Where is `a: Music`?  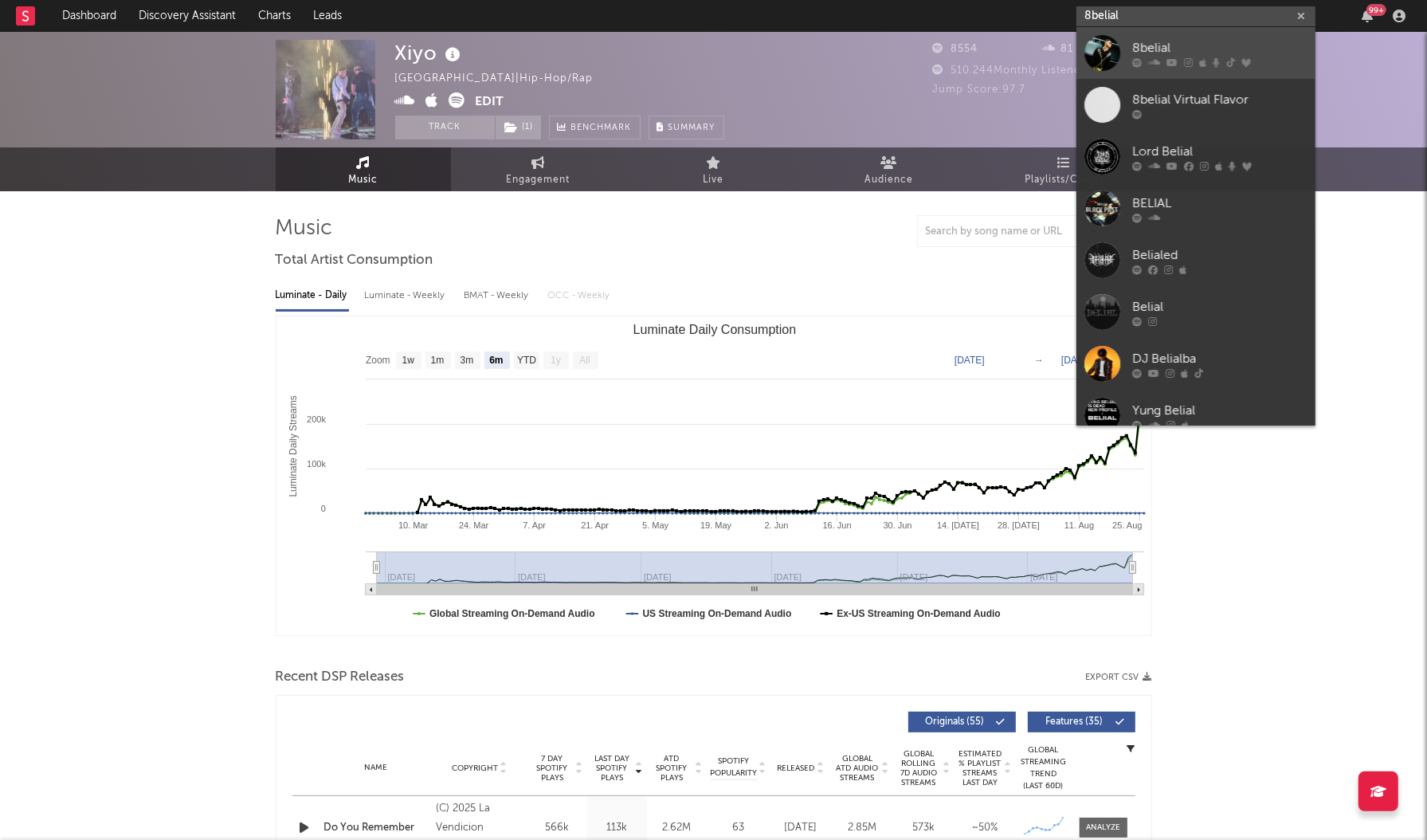
a: Music is located at coordinates (363, 169).